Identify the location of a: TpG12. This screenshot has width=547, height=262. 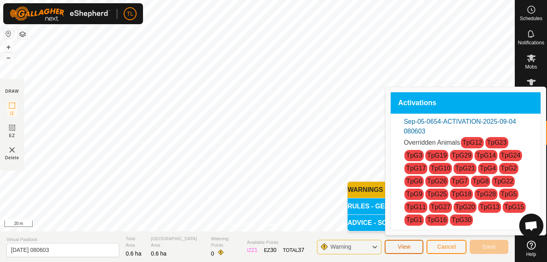
(472, 142).